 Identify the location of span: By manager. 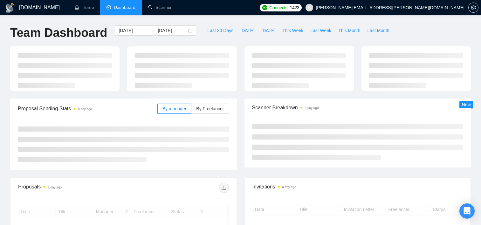
(174, 109).